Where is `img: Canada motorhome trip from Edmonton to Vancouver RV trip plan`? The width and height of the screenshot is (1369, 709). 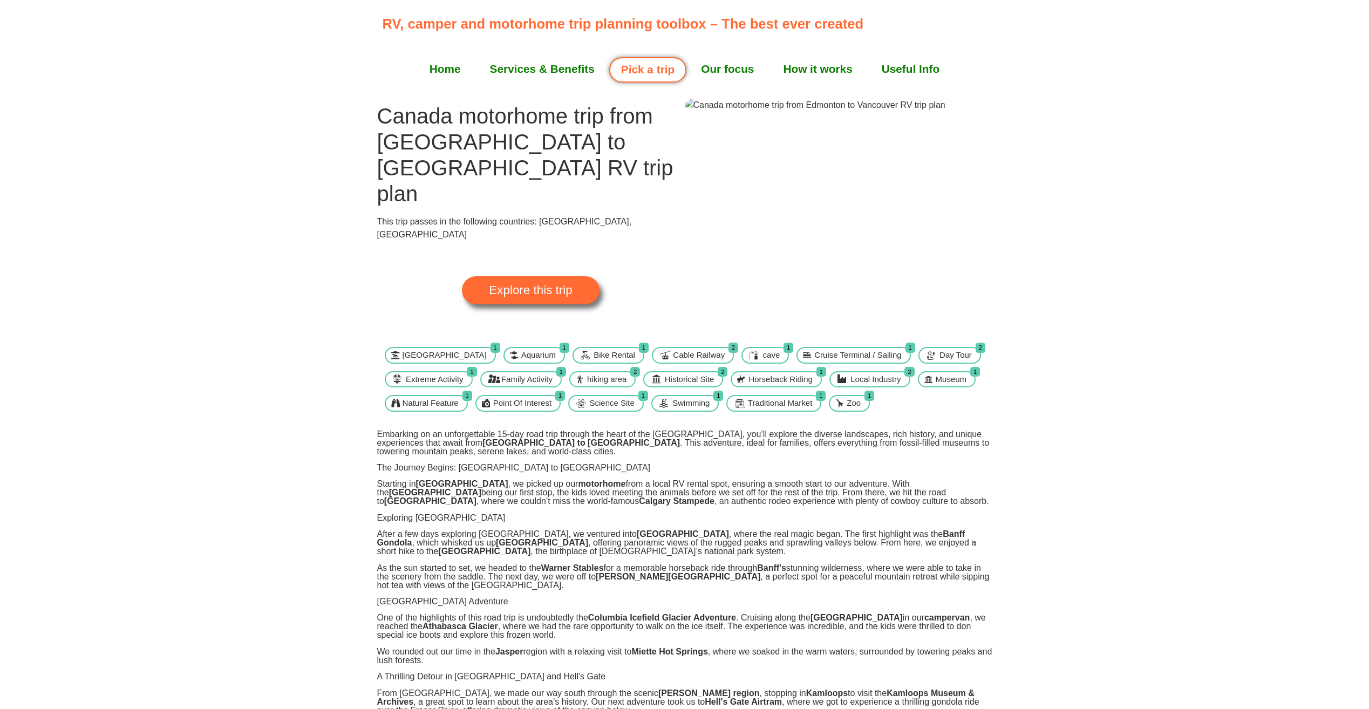
img: Canada motorhome trip from Edmonton to Vancouver RV trip plan is located at coordinates (815, 105).